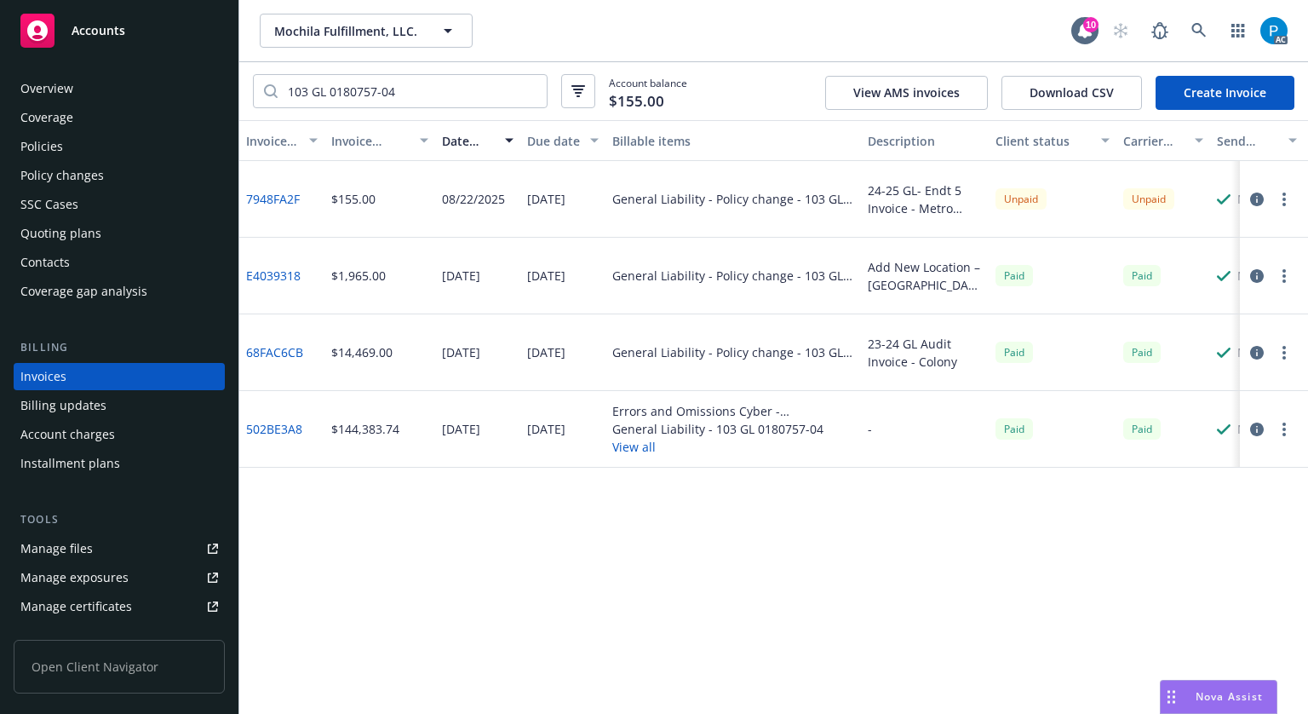  What do you see at coordinates (45, 262) in the screenshot?
I see `div: Contacts` at bounding box center [45, 262].